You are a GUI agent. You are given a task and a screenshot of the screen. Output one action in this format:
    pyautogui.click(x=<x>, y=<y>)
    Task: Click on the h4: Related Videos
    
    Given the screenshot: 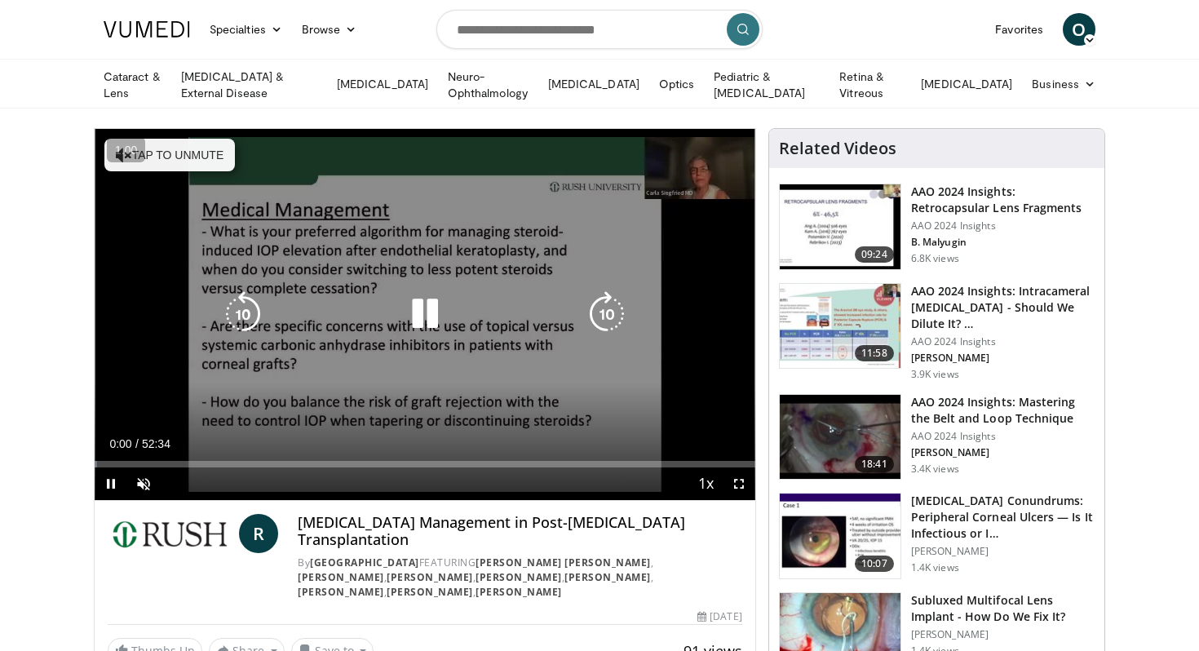 What is the action you would take?
    pyautogui.click(x=838, y=148)
    